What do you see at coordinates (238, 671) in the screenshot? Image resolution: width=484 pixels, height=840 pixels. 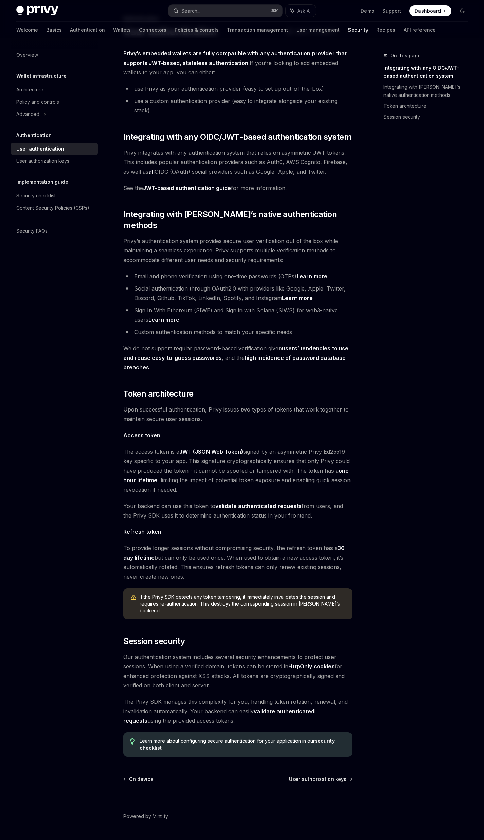 I see `span: Our authentication system includes several security enhancements to protect user sessions. When u...` at bounding box center [238, 671].